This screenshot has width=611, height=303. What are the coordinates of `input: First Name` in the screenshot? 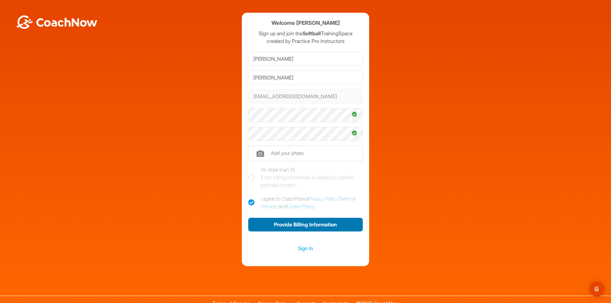 It's located at (305, 59).